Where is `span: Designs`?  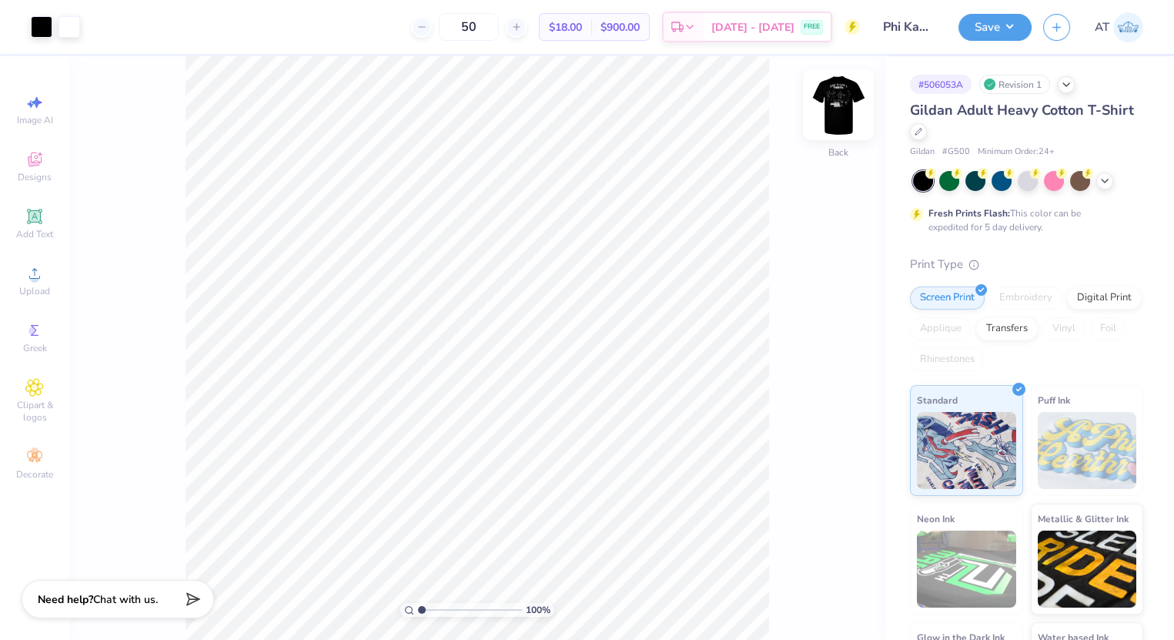 span: Designs is located at coordinates (35, 177).